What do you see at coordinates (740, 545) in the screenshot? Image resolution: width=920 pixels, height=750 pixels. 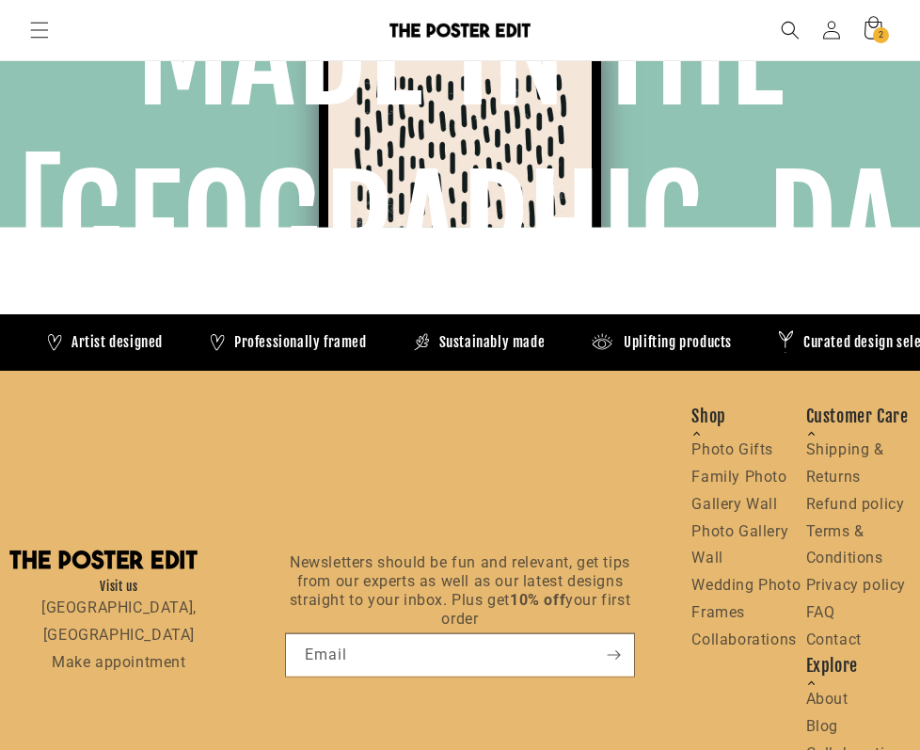 I see `a: Photo Gallery Wall` at bounding box center [740, 545].